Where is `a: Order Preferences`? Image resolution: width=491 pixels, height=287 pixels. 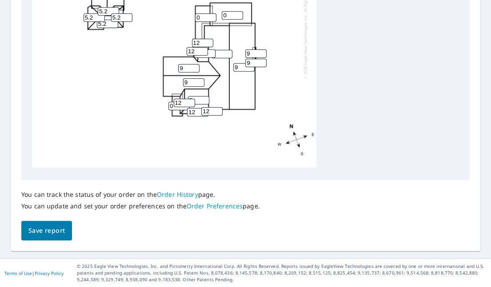
a: Order Preferences is located at coordinates (214, 206).